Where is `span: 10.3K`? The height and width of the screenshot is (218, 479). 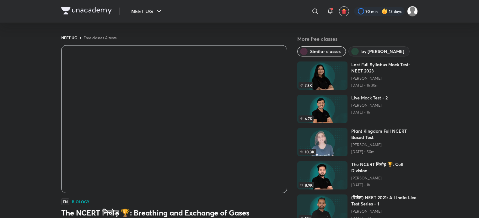
span: 10.3K is located at coordinates (307, 152).